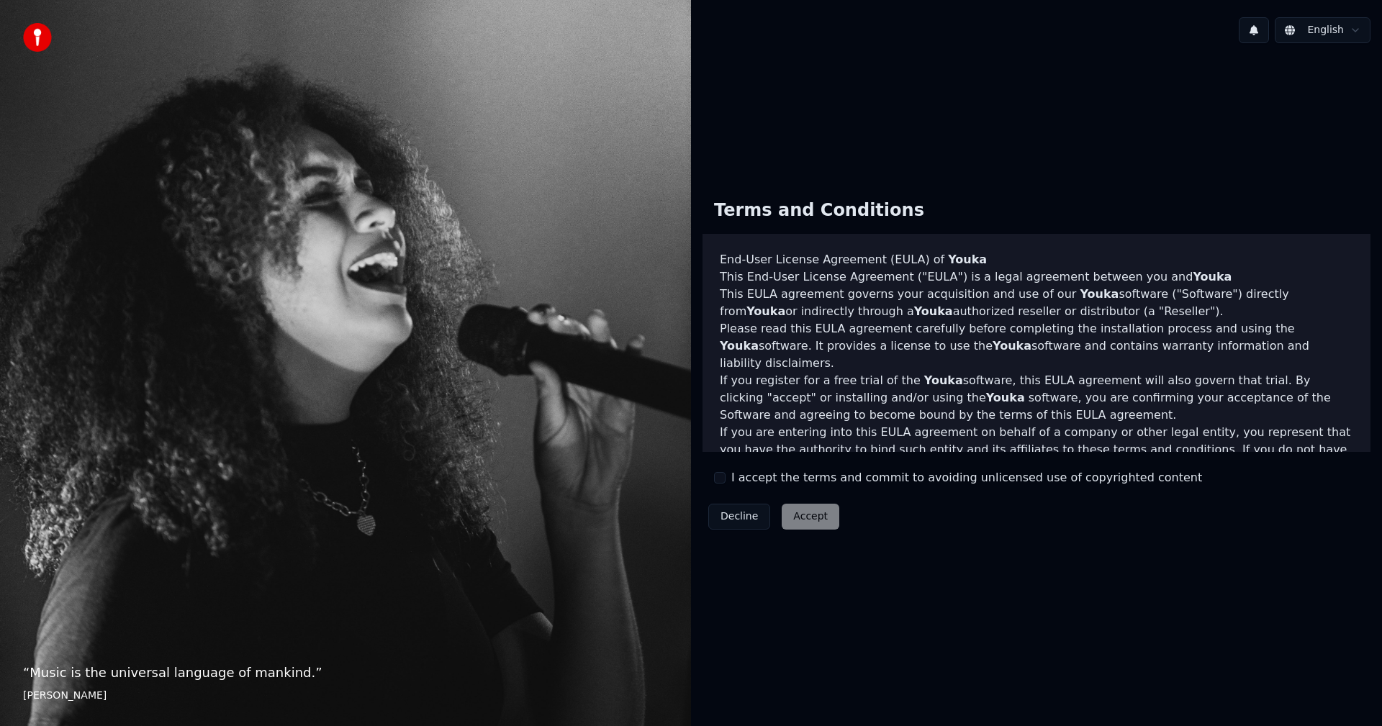 This screenshot has height=726, width=1382. I want to click on p: “ Music is the universal language of mankind. ”, so click(346, 673).